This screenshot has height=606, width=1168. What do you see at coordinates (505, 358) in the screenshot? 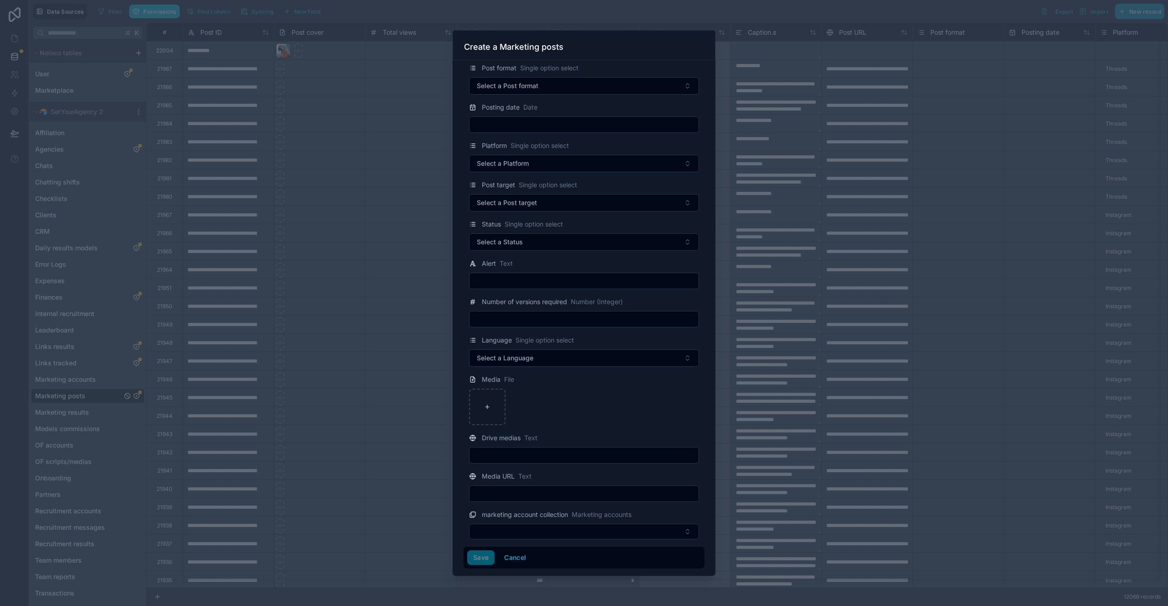
I see `span: Select a Language` at bounding box center [505, 358].